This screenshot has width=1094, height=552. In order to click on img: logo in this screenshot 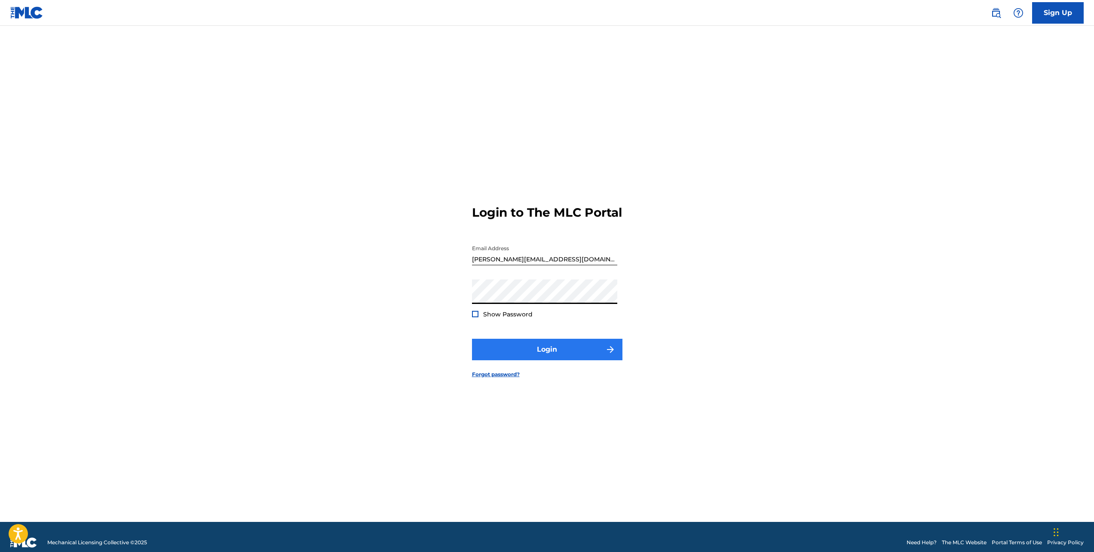, I will do `click(24, 543)`.